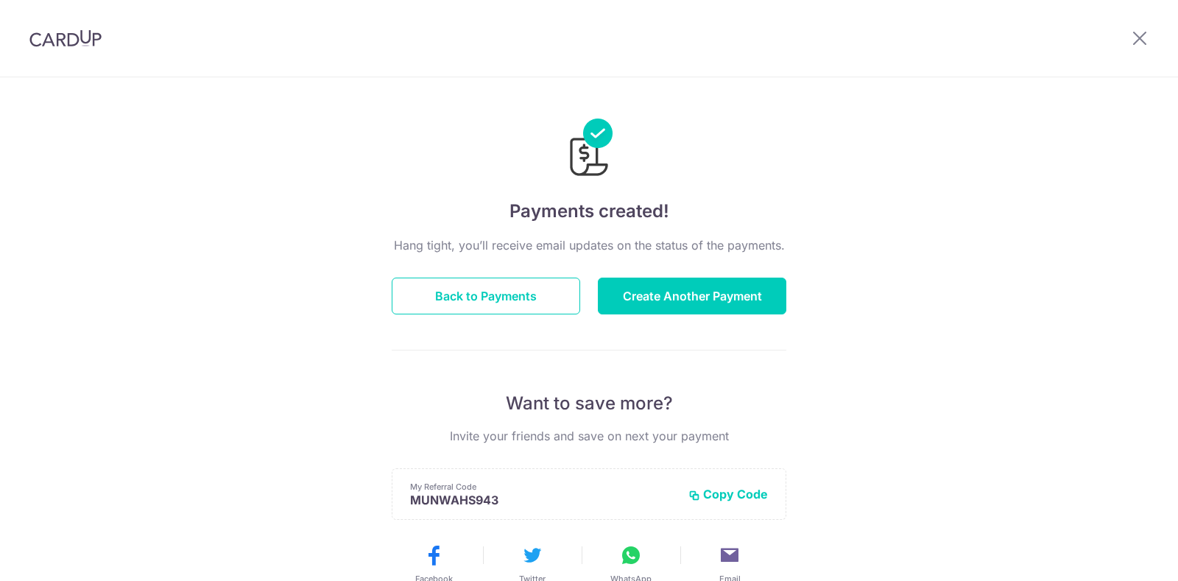  I want to click on p: Hang tight, you’ll receive email updates on the status of the payments., so click(589, 245).